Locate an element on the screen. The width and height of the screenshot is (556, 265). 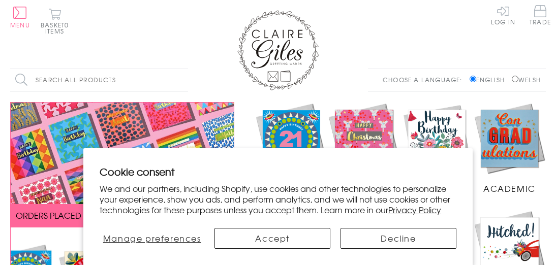
span: ORDERS PLACED BY 12 NOON GET SENT THE SAME DAY is located at coordinates (122, 216).